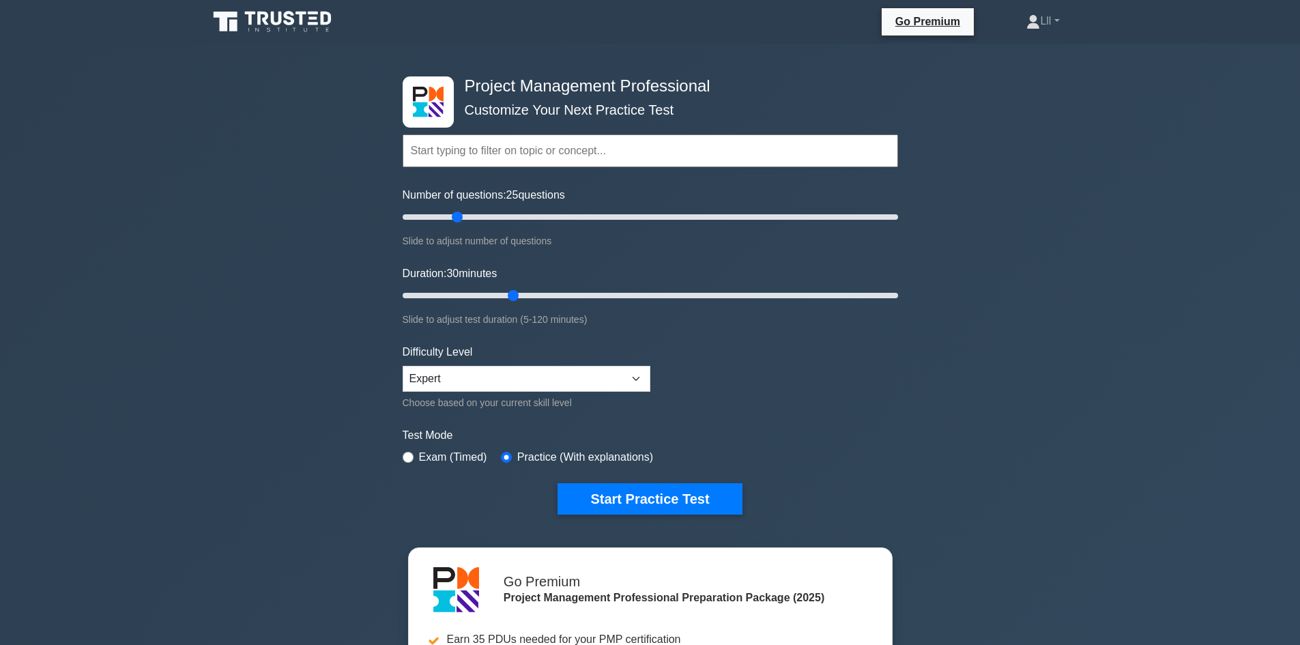 The image size is (1300, 645). What do you see at coordinates (927, 21) in the screenshot?
I see `a: Go Premium` at bounding box center [927, 21].